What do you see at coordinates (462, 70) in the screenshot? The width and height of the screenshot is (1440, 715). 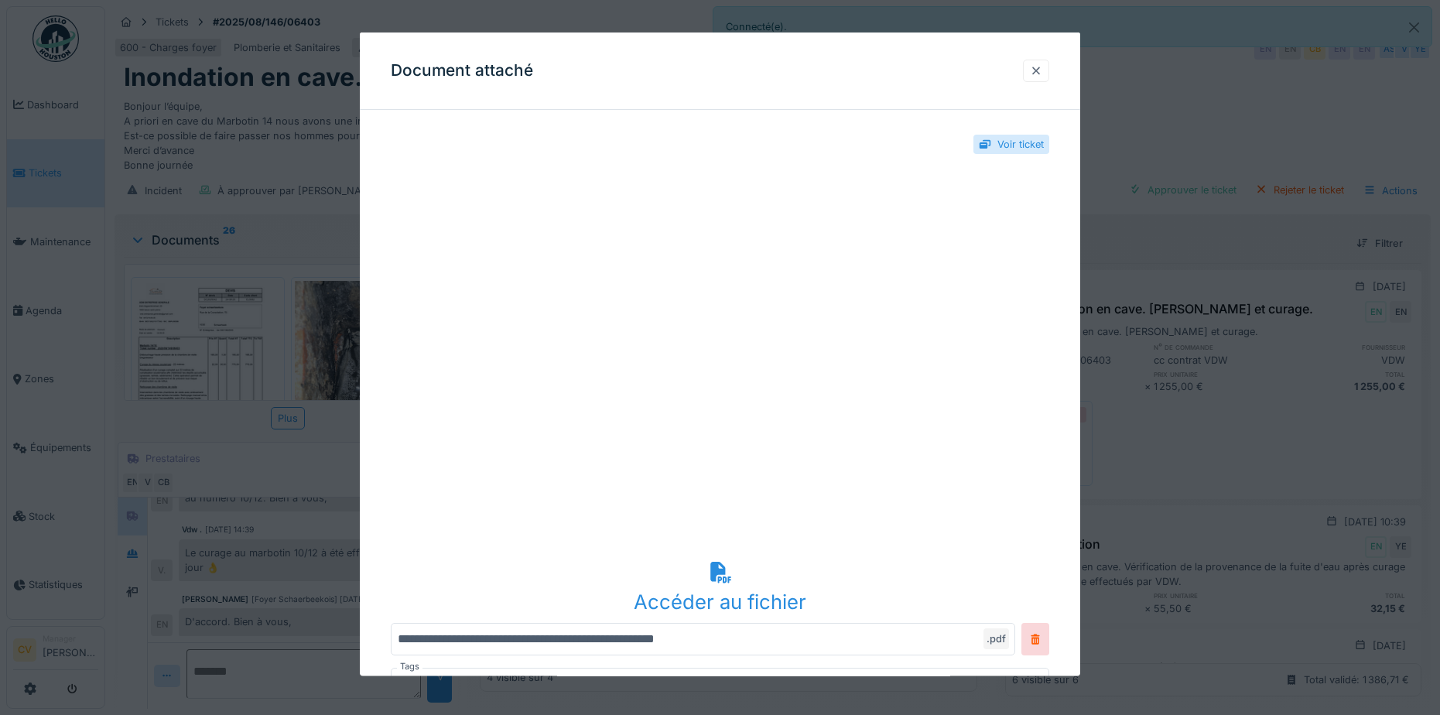 I see `h3: Document attaché` at bounding box center [462, 70].